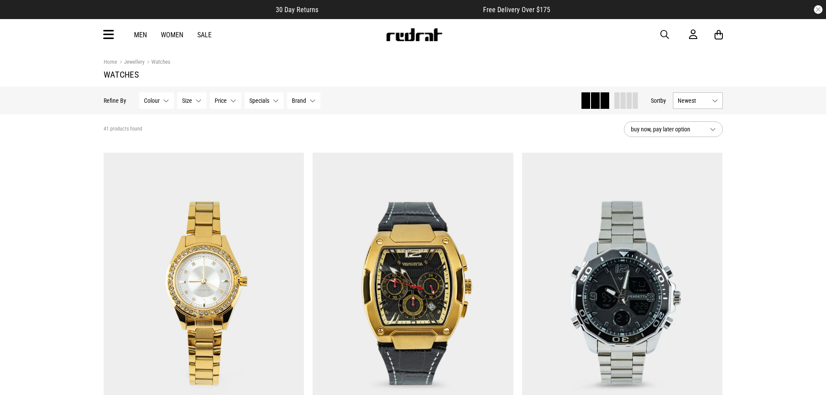 The width and height of the screenshot is (826, 395). Describe the element at coordinates (693, 101) in the screenshot. I see `span: Newest` at that location.